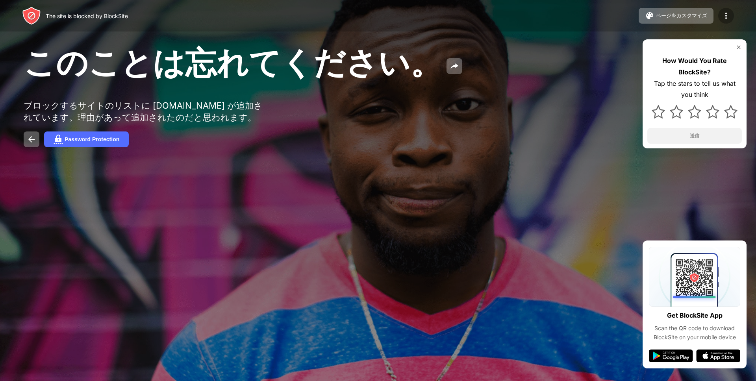 The image size is (756, 381). Describe the element at coordinates (58, 139) in the screenshot. I see `img: password.svg` at that location.